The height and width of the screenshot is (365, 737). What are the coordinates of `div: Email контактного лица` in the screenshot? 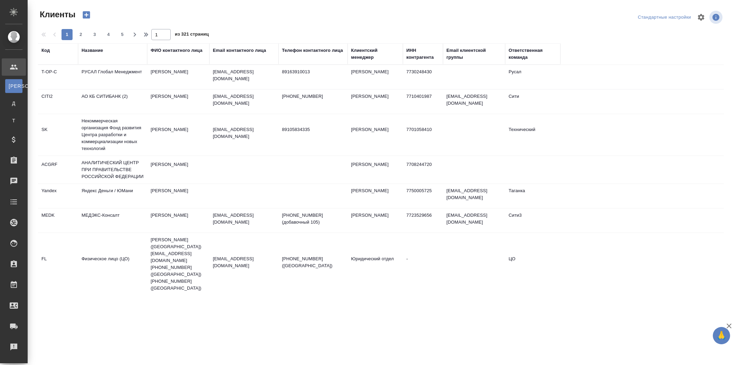 It's located at (239, 50).